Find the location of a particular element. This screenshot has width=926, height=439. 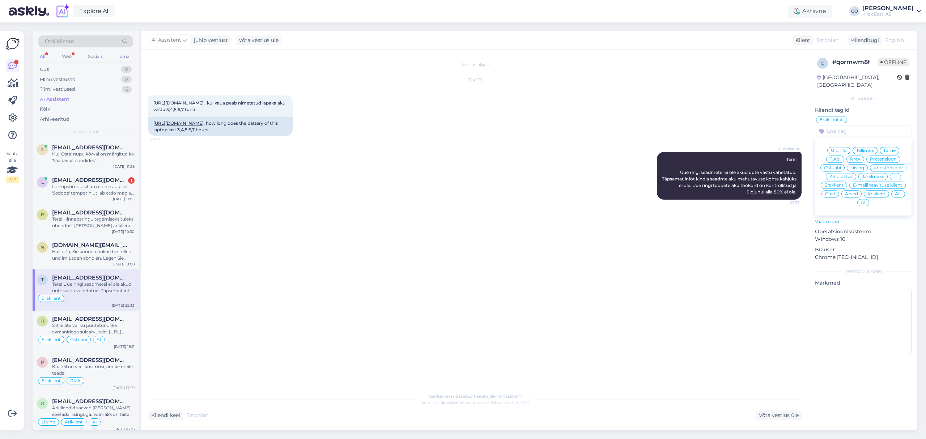

span: , kui kaua peab nimetatud läpaka aku vastu 3,4,5,6,7 tundi is located at coordinates (220, 106).